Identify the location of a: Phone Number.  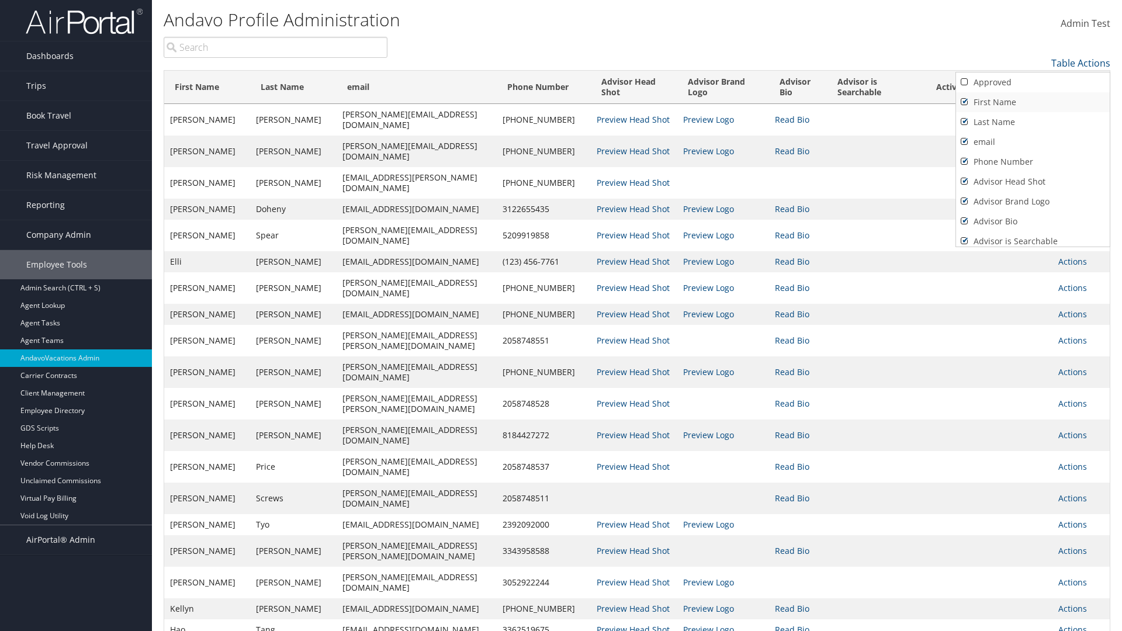
(1033, 162).